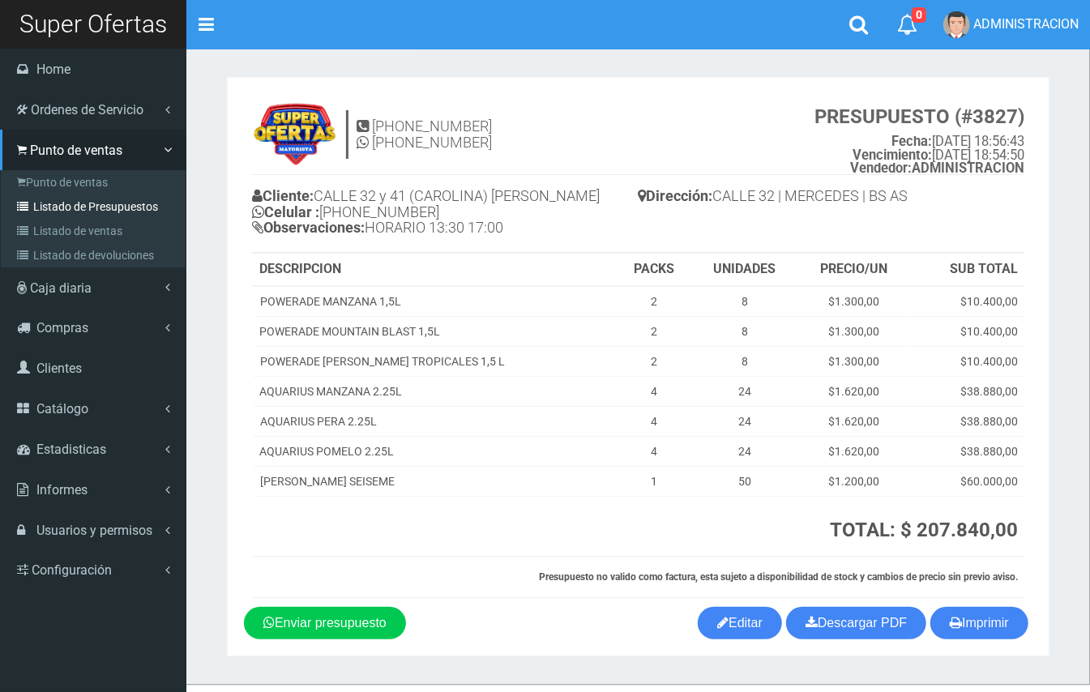 The image size is (1090, 692). Describe the element at coordinates (744, 481) in the screenshot. I see `td: 50` at that location.